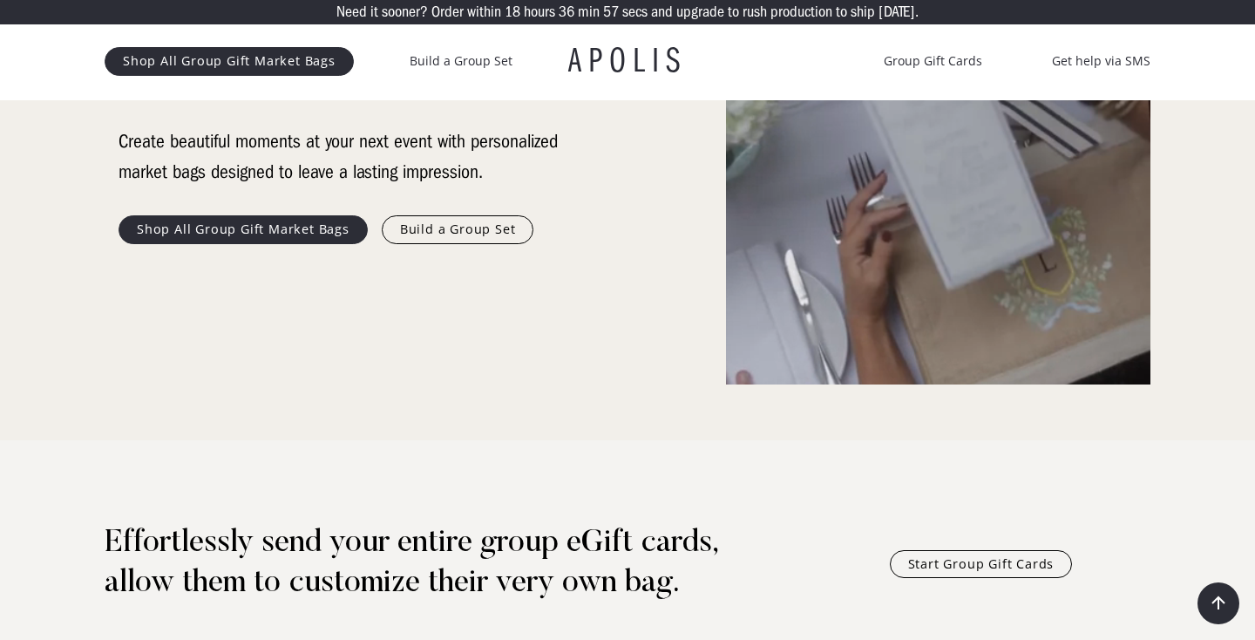 This screenshot has height=640, width=1255. Describe the element at coordinates (933, 61) in the screenshot. I see `a: Group Gift Cards` at that location.